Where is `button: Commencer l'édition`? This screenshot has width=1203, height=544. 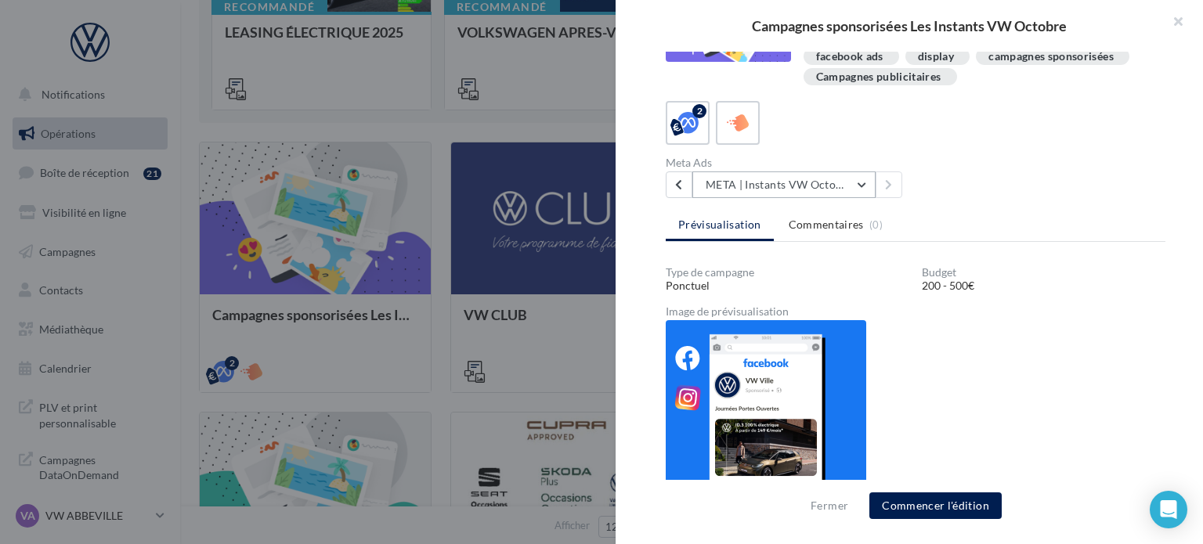 button: Commencer l'édition is located at coordinates (935, 506).